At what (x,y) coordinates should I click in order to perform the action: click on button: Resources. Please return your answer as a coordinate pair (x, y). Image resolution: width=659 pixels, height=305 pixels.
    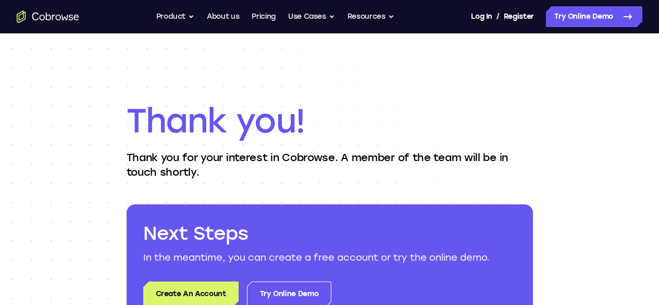
    Looking at the image, I should click on (371, 17).